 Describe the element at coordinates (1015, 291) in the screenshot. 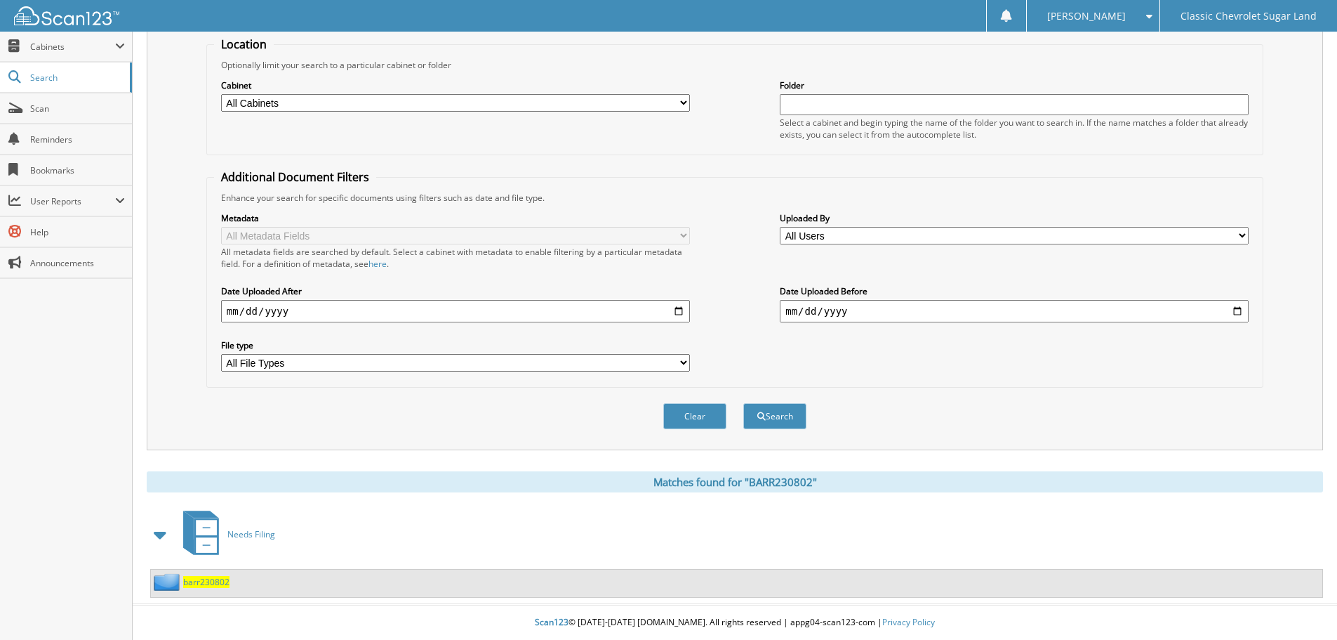

I see `label: Date Uploaded Before` at that location.